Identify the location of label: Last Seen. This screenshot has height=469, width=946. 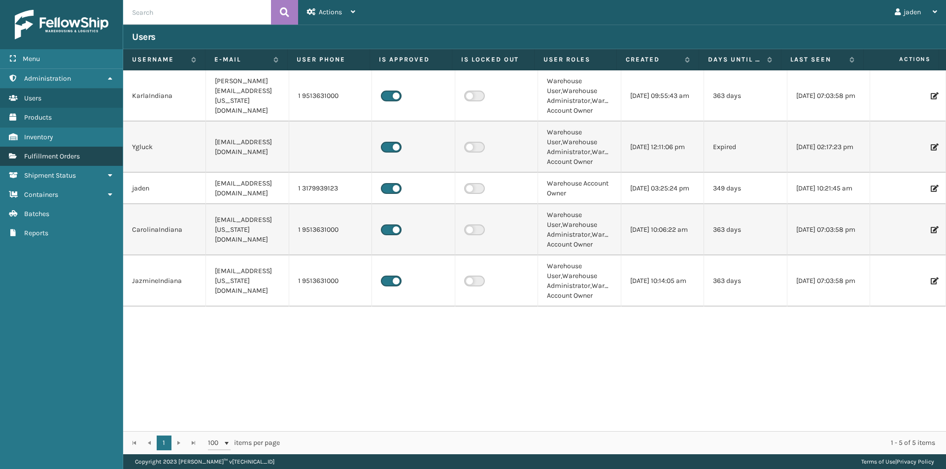
(817, 60).